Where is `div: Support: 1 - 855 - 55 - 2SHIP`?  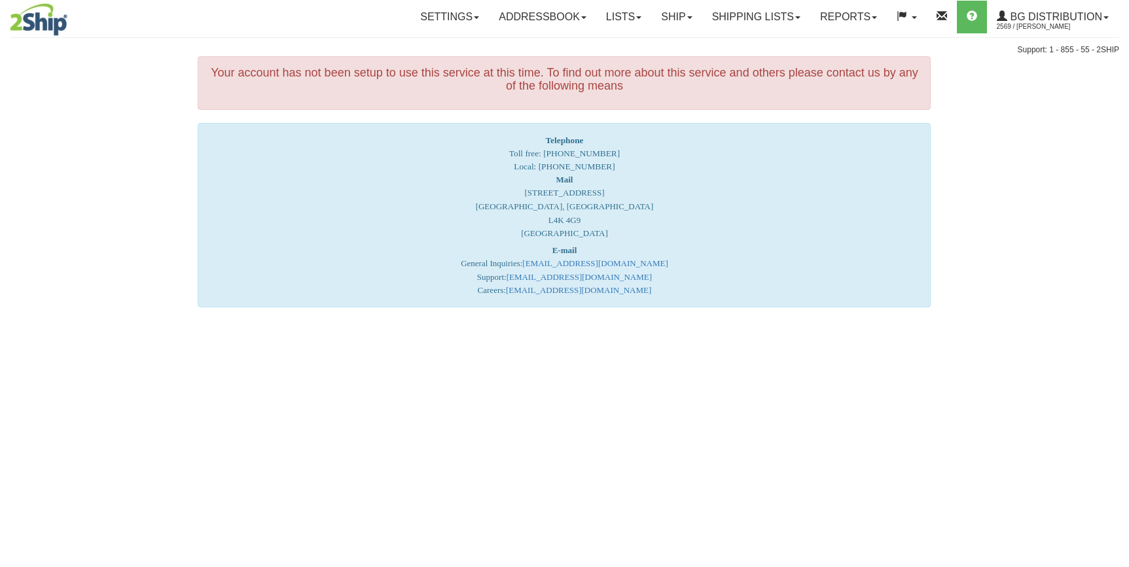
div: Support: 1 - 855 - 55 - 2SHIP is located at coordinates (564, 50).